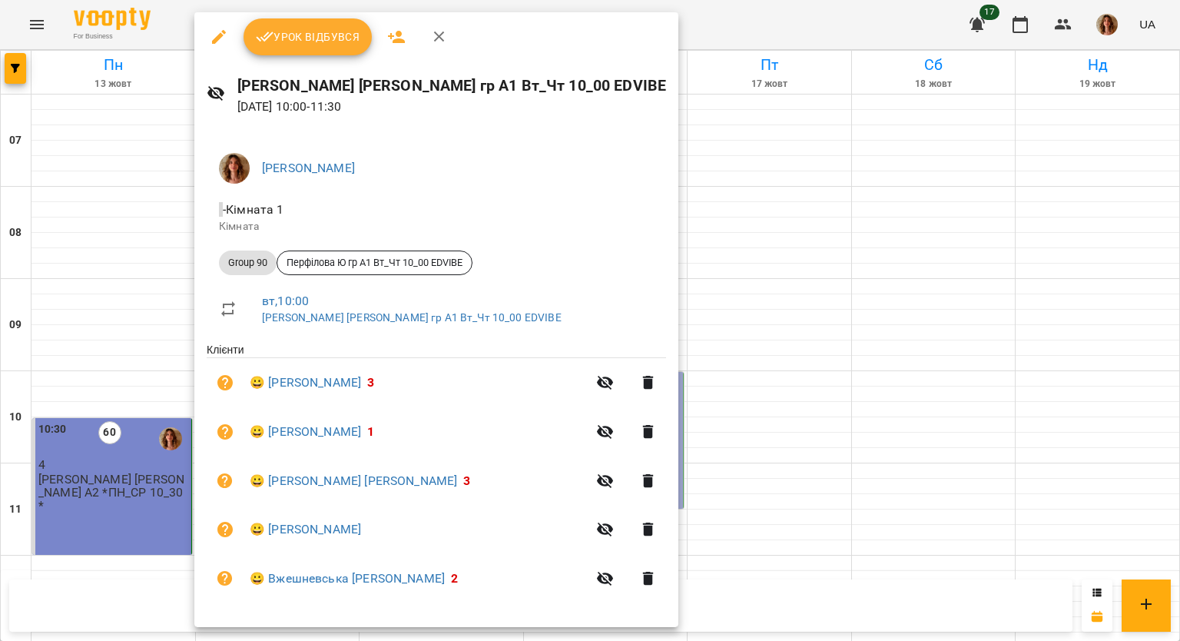  Describe the element at coordinates (370, 431) in the screenshot. I see `span: 1` at that location.